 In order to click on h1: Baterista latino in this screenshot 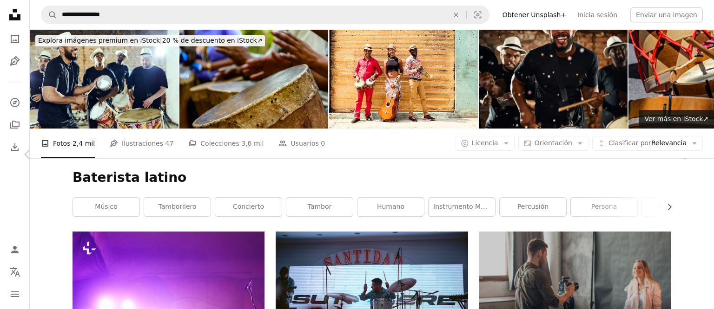, I will do `click(372, 178)`.